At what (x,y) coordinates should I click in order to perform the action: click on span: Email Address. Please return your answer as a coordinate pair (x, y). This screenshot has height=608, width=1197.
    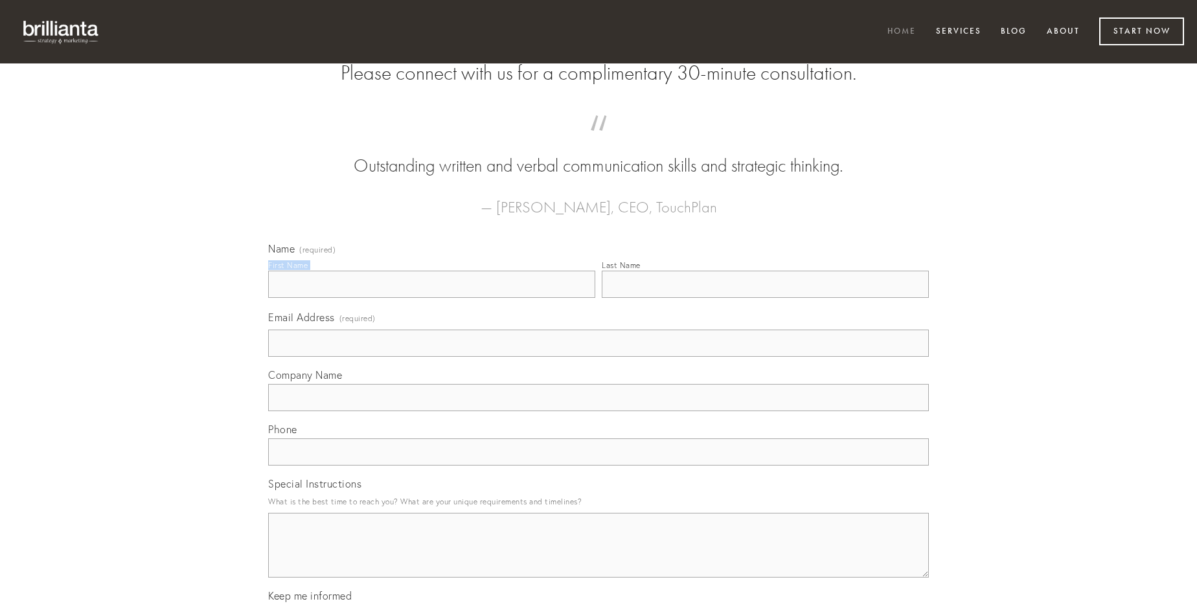
    Looking at the image, I should click on (301, 317).